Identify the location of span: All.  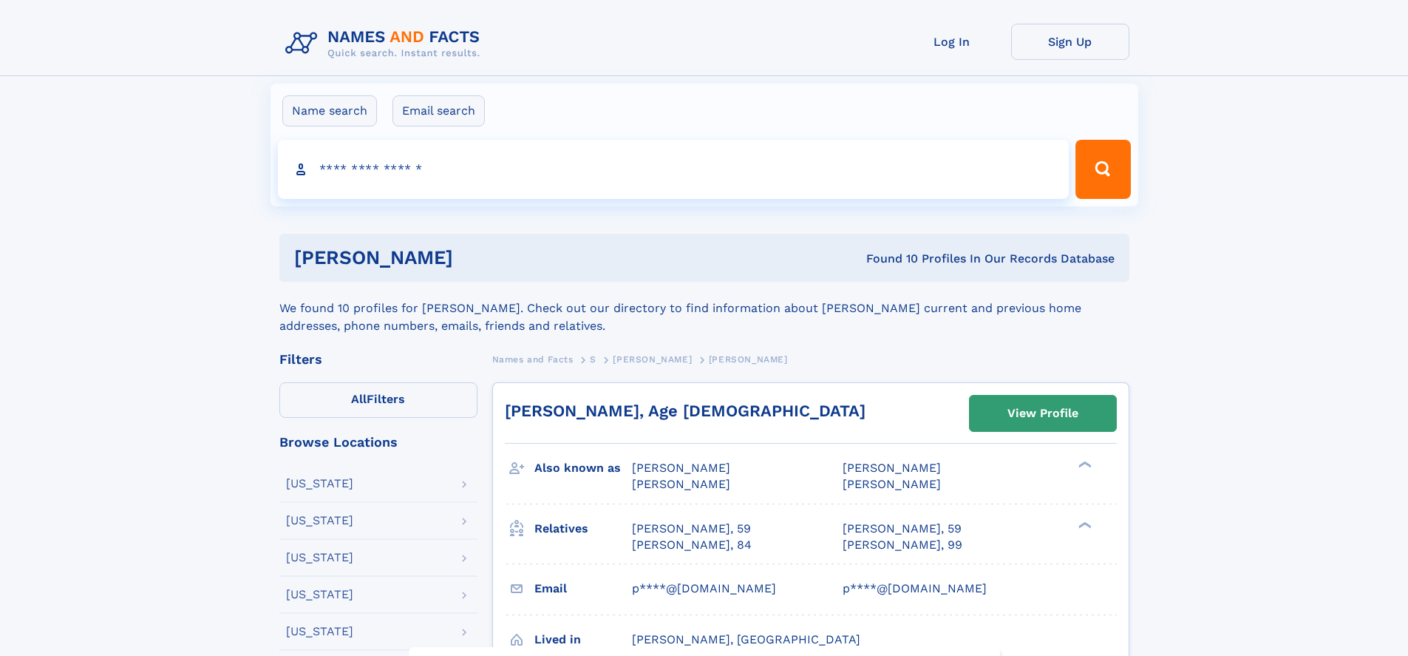
(359, 399).